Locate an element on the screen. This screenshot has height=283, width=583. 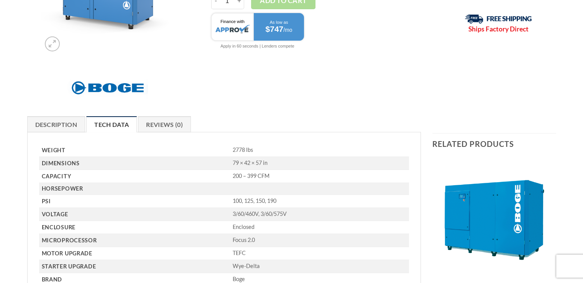
th: Voltage is located at coordinates (135, 214).